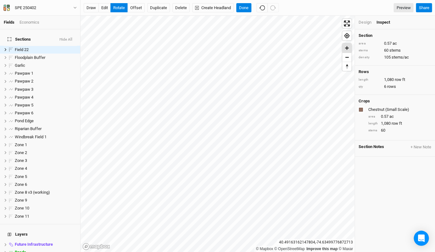 The width and height of the screenshot is (435, 252). I want to click on span: Zone 5, so click(21, 176).